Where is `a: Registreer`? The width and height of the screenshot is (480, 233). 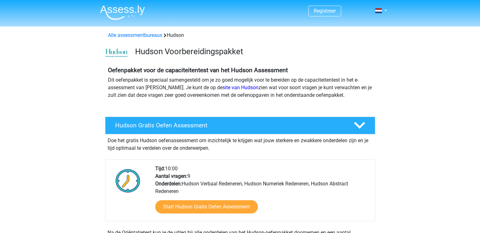
a: Registreer is located at coordinates (325, 11).